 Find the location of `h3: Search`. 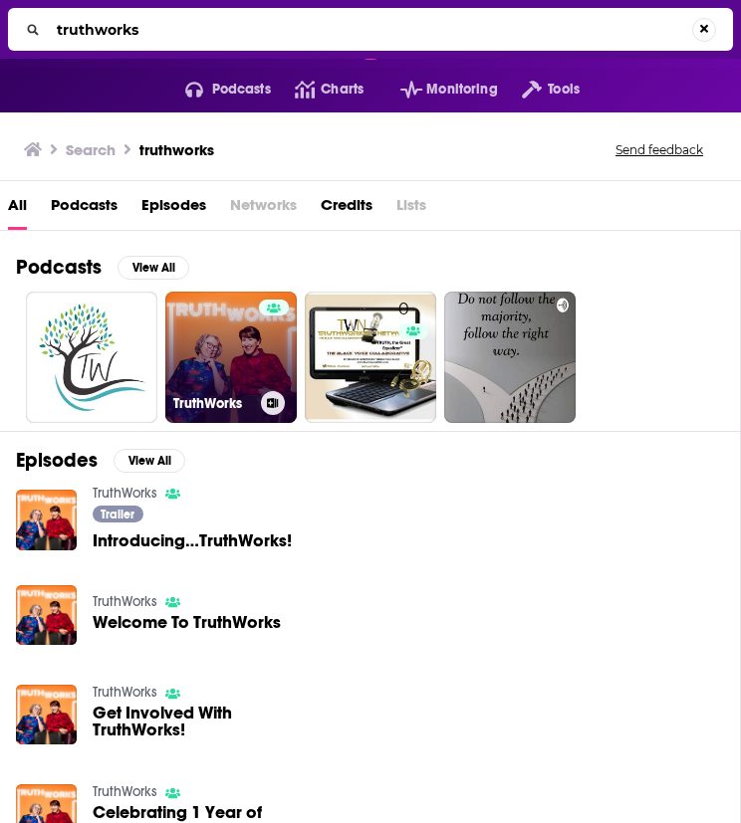

h3: Search is located at coordinates (91, 149).